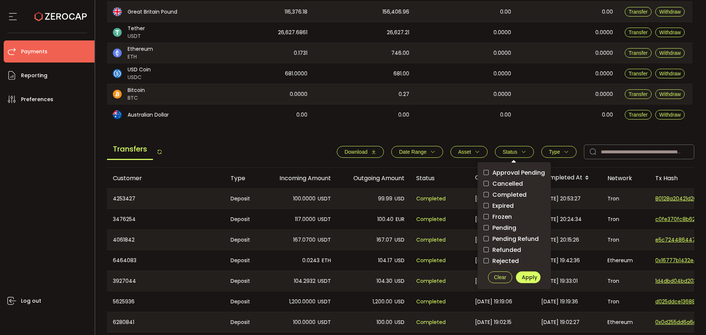  Describe the element at coordinates (166, 301) in the screenshot. I see `div: 5625936` at that location.